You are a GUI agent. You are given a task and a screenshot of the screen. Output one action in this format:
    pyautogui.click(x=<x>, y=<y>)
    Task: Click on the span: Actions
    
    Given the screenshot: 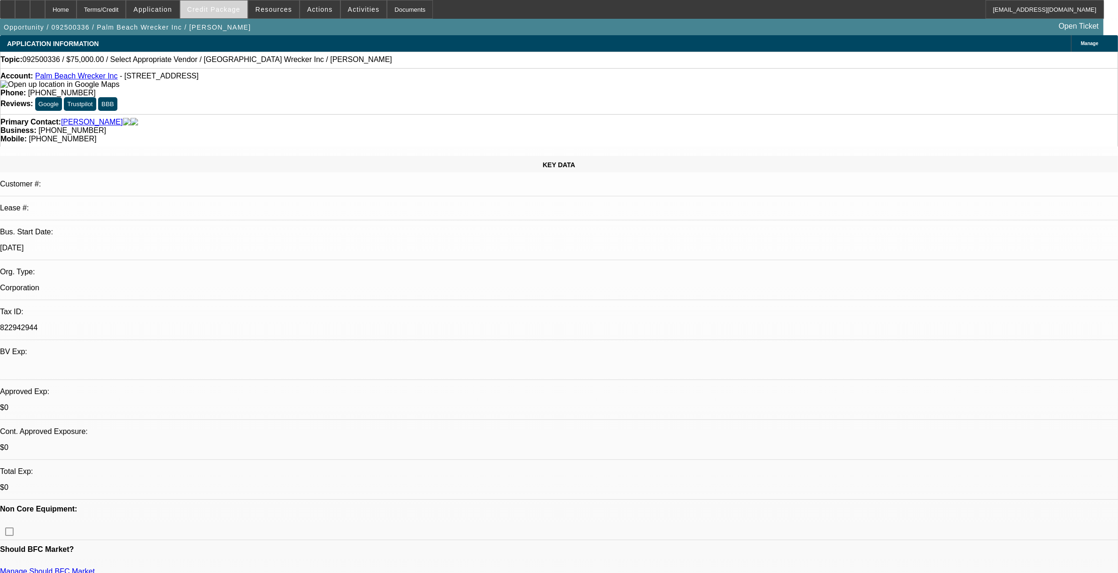 What is the action you would take?
    pyautogui.click(x=320, y=9)
    